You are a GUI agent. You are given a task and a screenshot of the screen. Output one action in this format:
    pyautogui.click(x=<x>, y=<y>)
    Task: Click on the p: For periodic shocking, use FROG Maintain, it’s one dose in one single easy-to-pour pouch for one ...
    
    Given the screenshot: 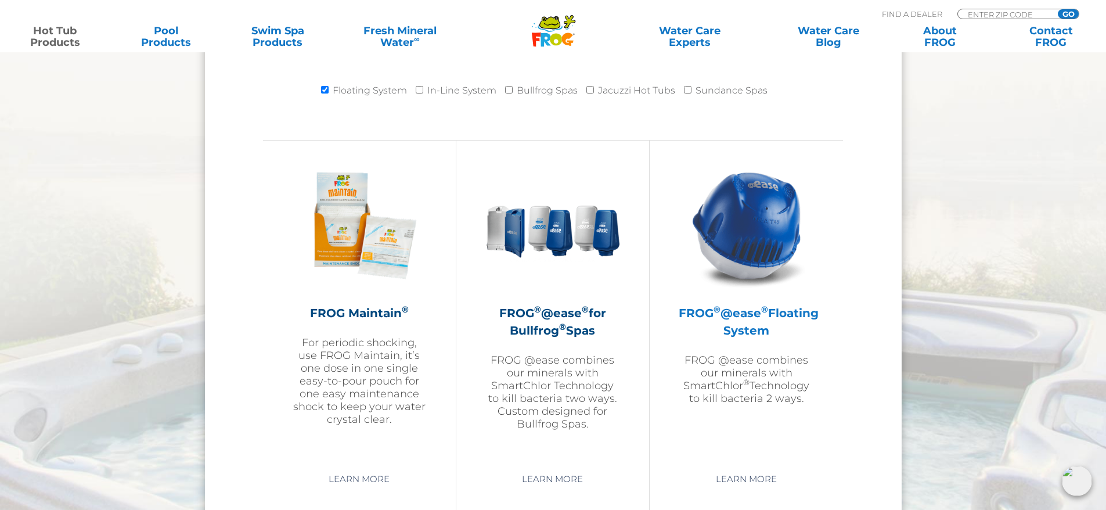 What is the action you would take?
    pyautogui.click(x=359, y=381)
    